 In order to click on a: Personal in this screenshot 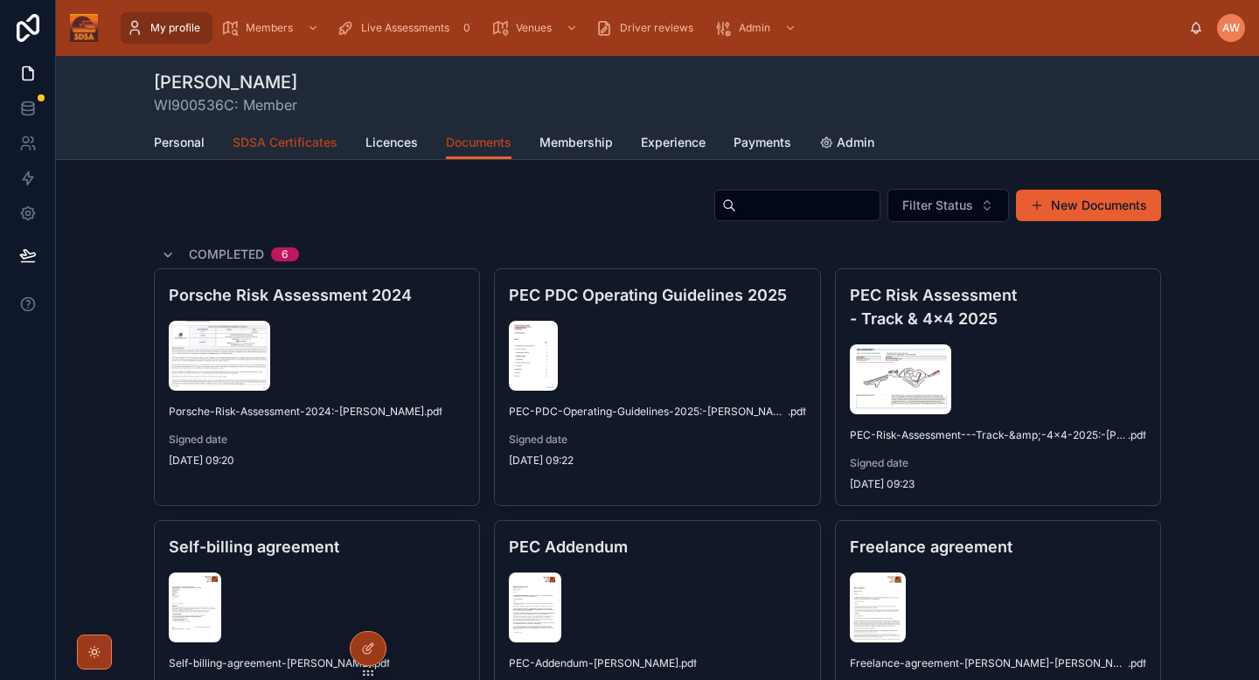, I will do `click(179, 144)`.